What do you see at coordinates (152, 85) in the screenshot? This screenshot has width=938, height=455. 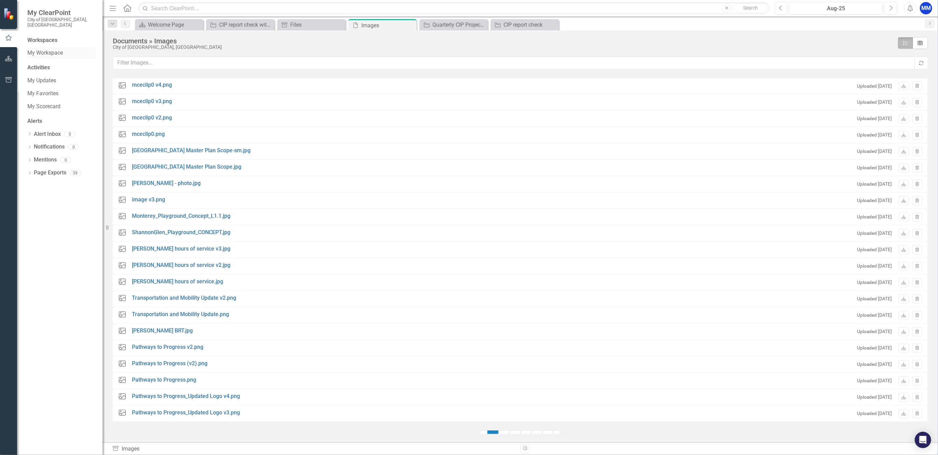 I see `a: mceclip0 v4.png` at bounding box center [152, 85].